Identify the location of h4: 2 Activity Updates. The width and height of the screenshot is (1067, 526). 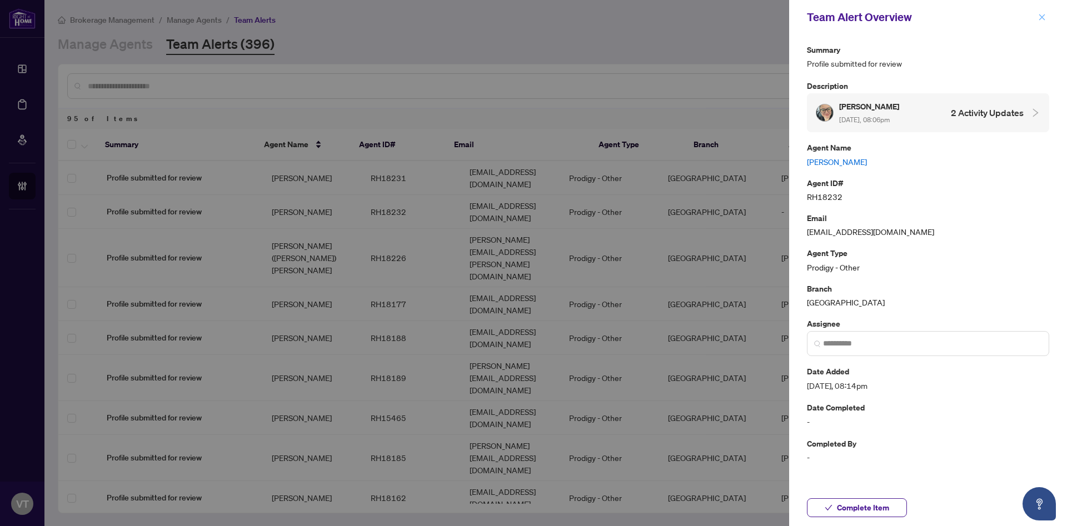
(987, 113).